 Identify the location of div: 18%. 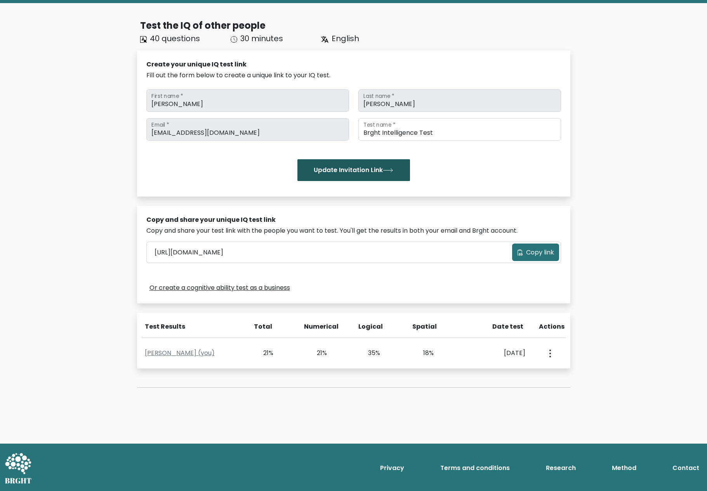
(423, 353).